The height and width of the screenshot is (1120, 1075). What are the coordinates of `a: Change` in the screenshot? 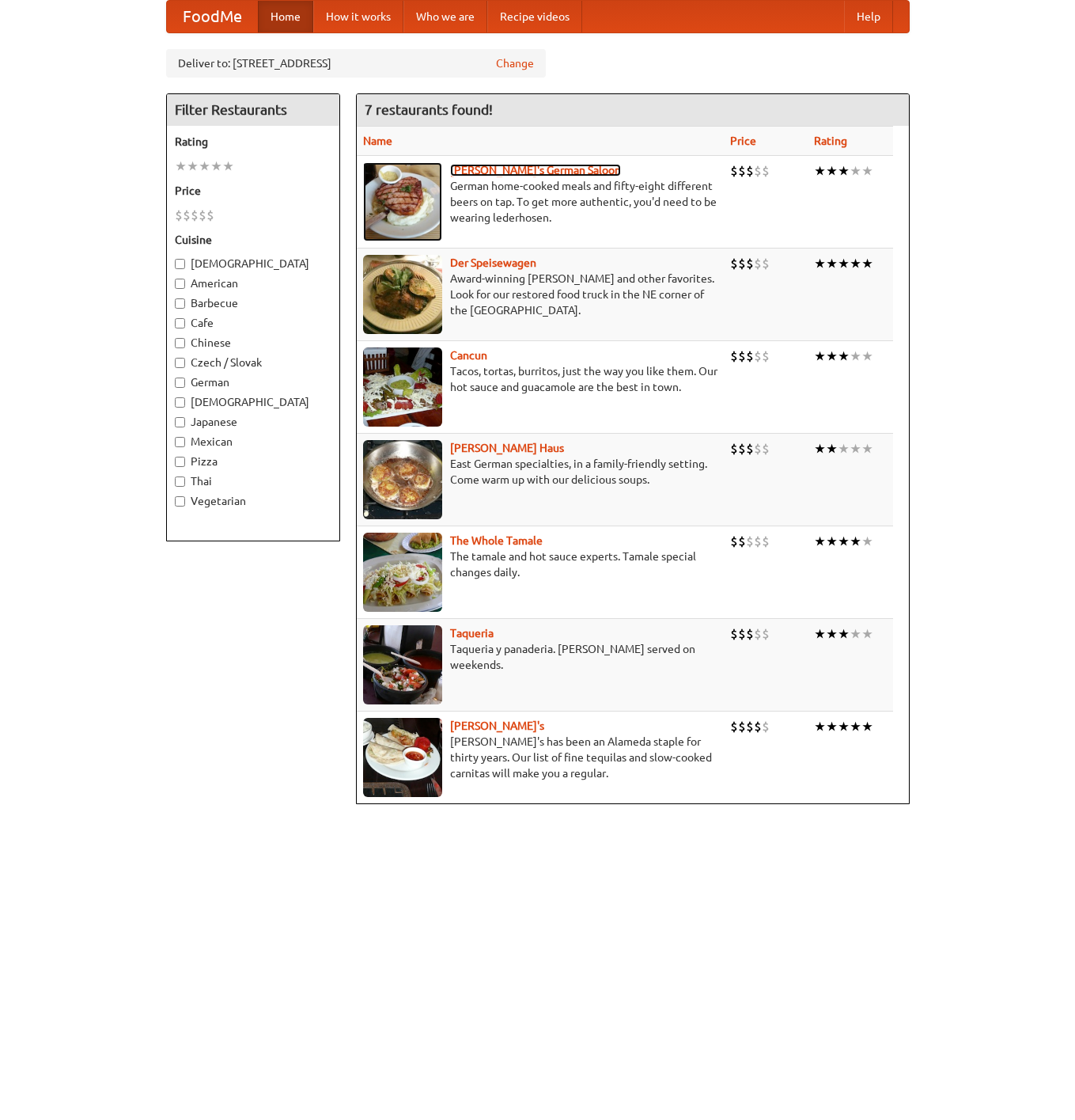 It's located at (515, 63).